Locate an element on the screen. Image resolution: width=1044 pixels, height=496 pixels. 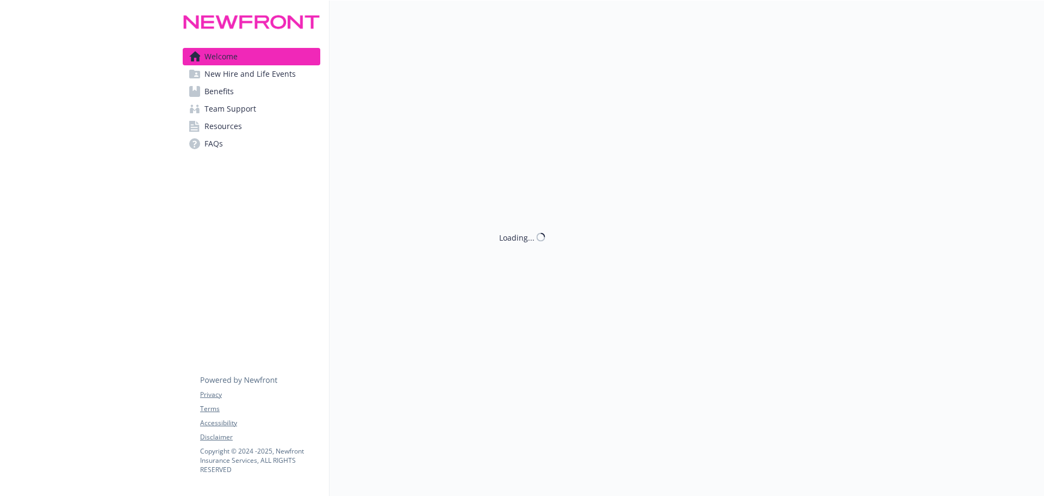
a: FAQs is located at coordinates (251, 144).